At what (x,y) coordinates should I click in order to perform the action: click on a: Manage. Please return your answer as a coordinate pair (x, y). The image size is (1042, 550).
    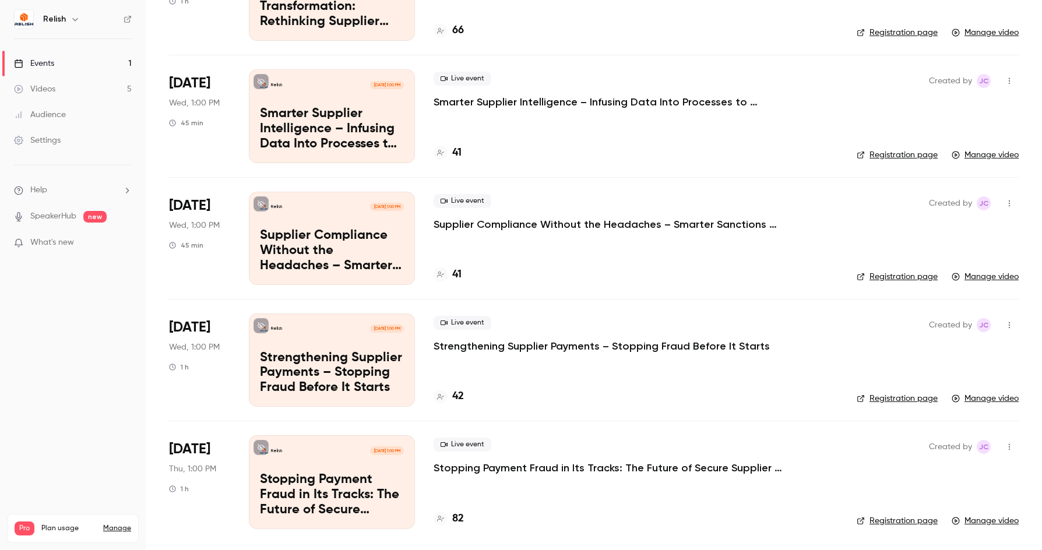
    Looking at the image, I should click on (117, 529).